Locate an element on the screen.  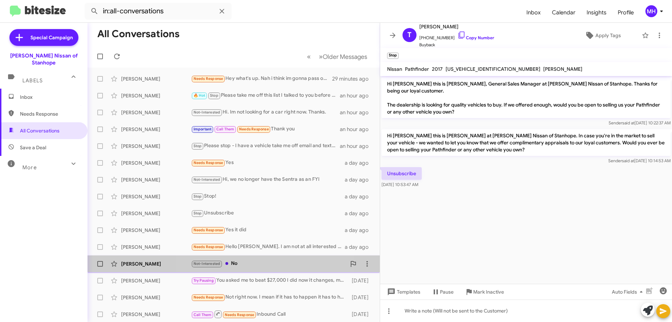
a: Special Campaign is located at coordinates (44, 37).